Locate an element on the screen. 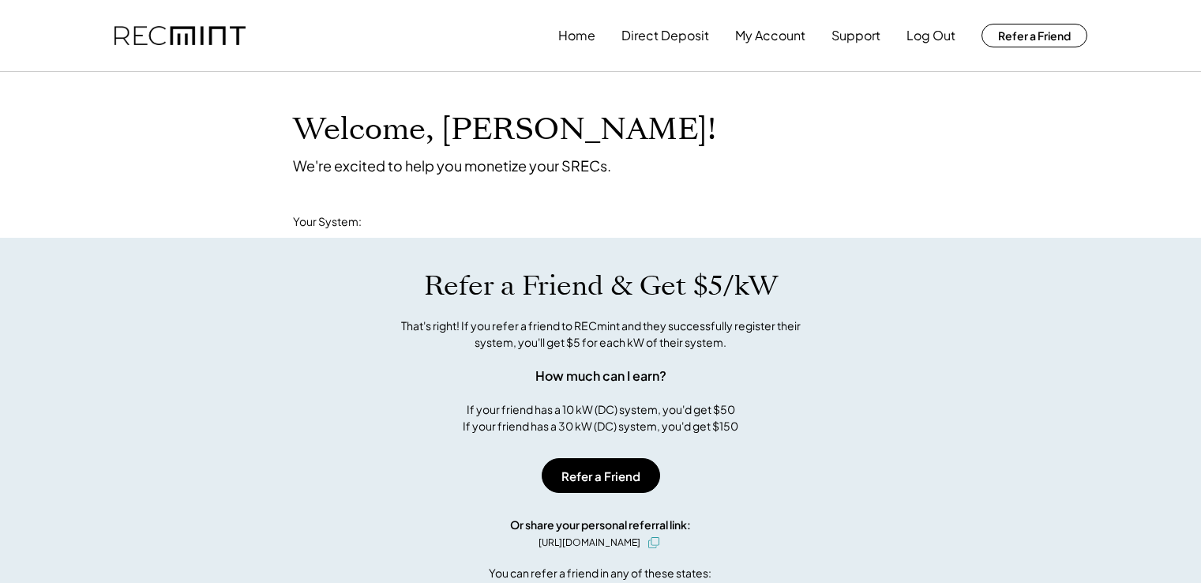 This screenshot has height=583, width=1201. button: Support is located at coordinates (856, 36).